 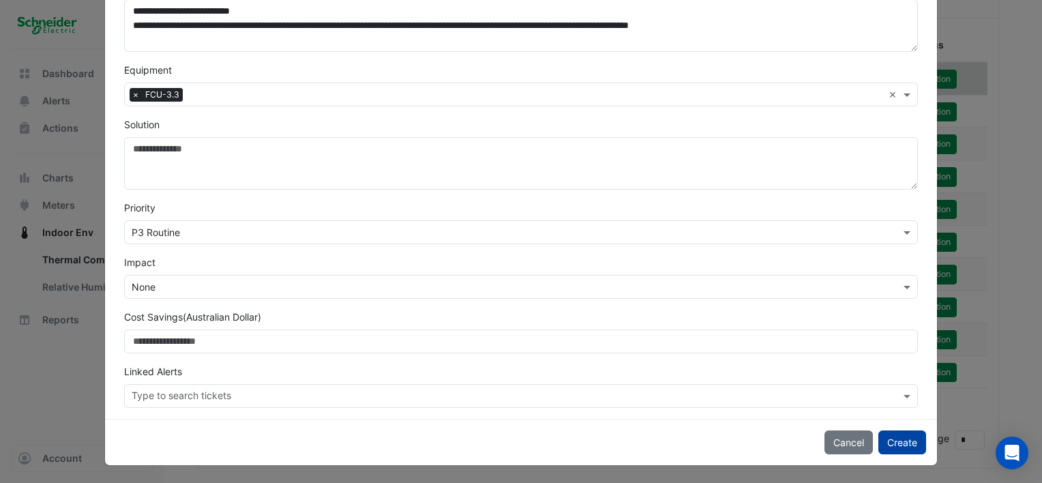 I want to click on label: Cost Savings (Australian Dollar), so click(x=192, y=317).